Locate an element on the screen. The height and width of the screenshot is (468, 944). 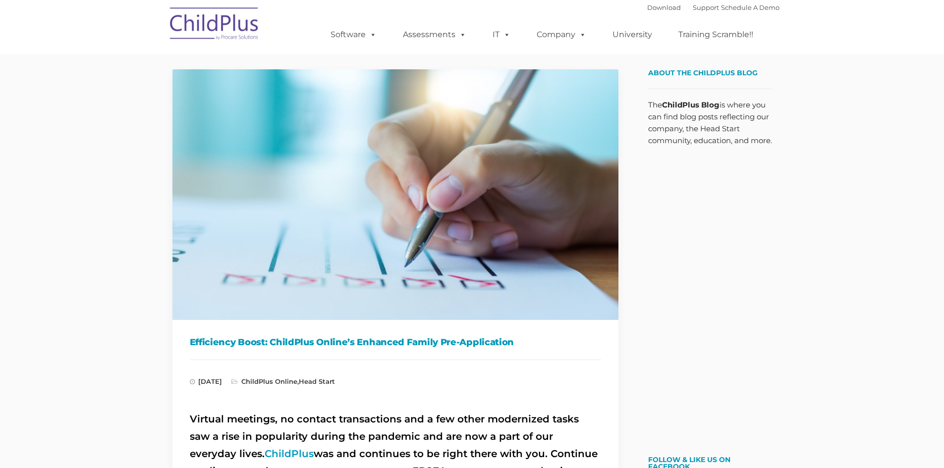
h1: Efficiency Boost: ChildPlus Online’s Enhanced Family Pre-Application is located at coordinates (395, 342).